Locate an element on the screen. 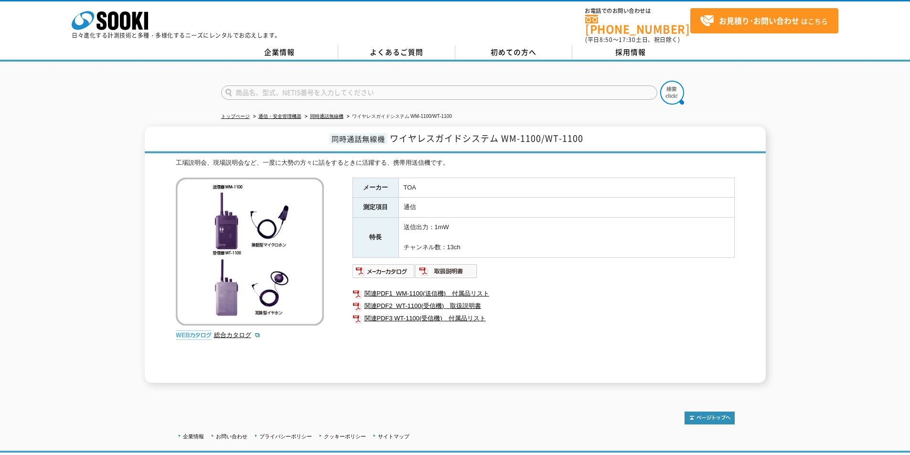 The width and height of the screenshot is (910, 455). a: トップページ is located at coordinates (235, 116).